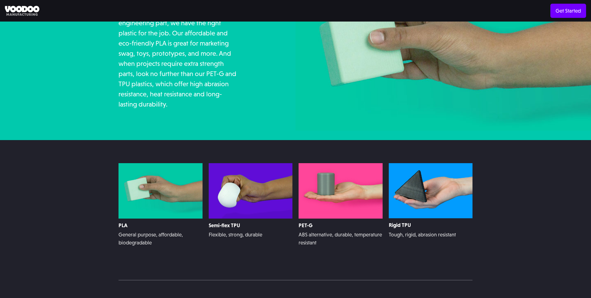 The width and height of the screenshot is (591, 298). I want to click on div: General purpose, affordable, biodegradable, so click(160, 239).